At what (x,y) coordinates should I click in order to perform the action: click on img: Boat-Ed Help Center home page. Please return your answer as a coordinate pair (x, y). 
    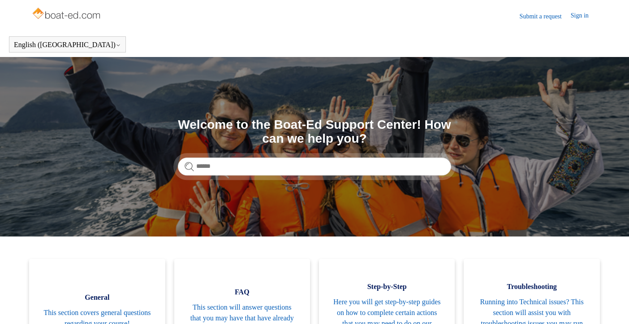
    Looking at the image, I should click on (67, 14).